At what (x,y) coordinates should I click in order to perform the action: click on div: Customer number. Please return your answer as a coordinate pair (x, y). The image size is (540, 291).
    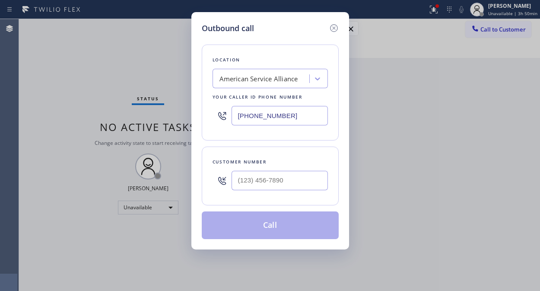
    Looking at the image, I should click on (270, 162).